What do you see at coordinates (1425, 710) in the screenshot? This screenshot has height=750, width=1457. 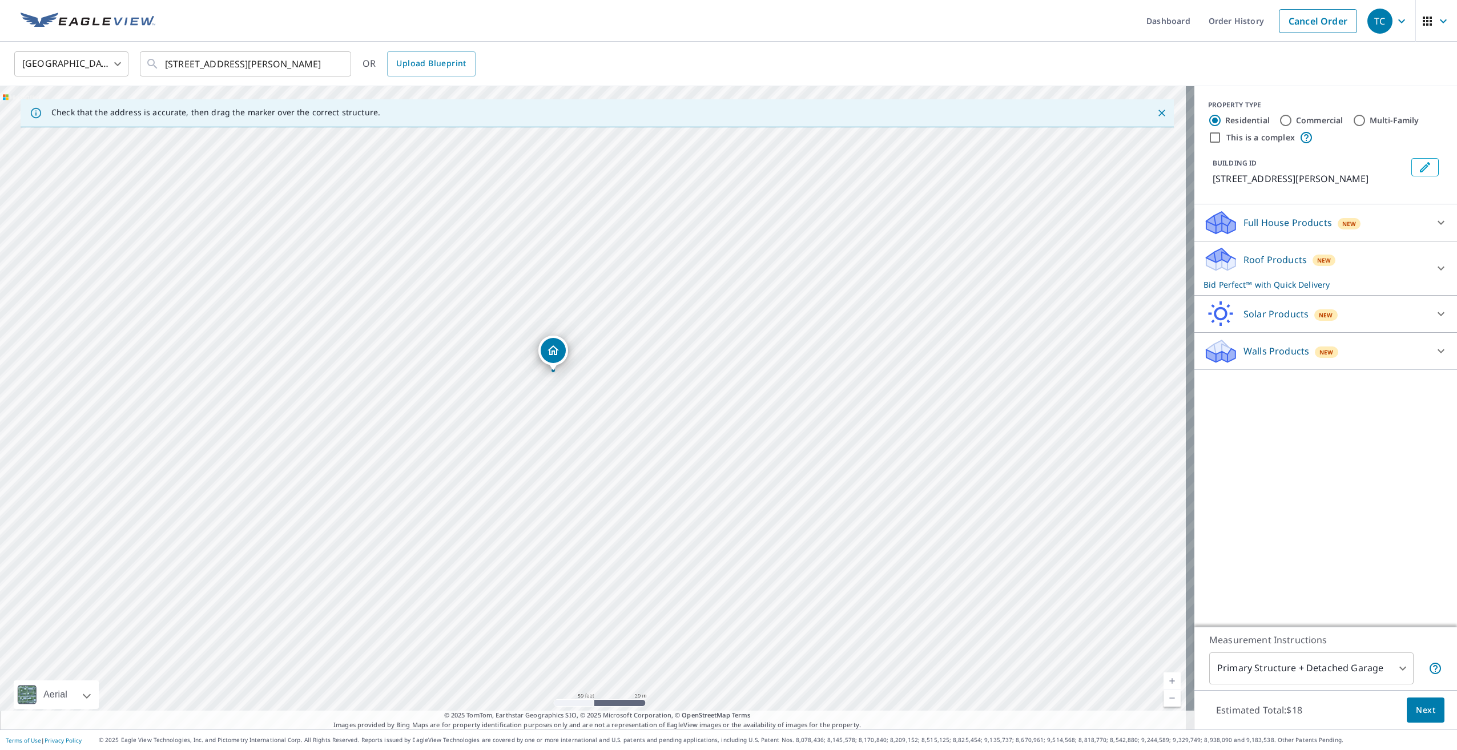 I see `span: Next` at bounding box center [1425, 710].